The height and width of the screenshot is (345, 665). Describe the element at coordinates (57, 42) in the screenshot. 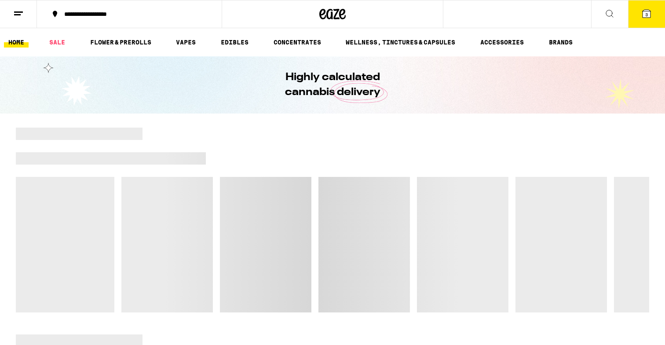

I see `a: SALE` at that location.